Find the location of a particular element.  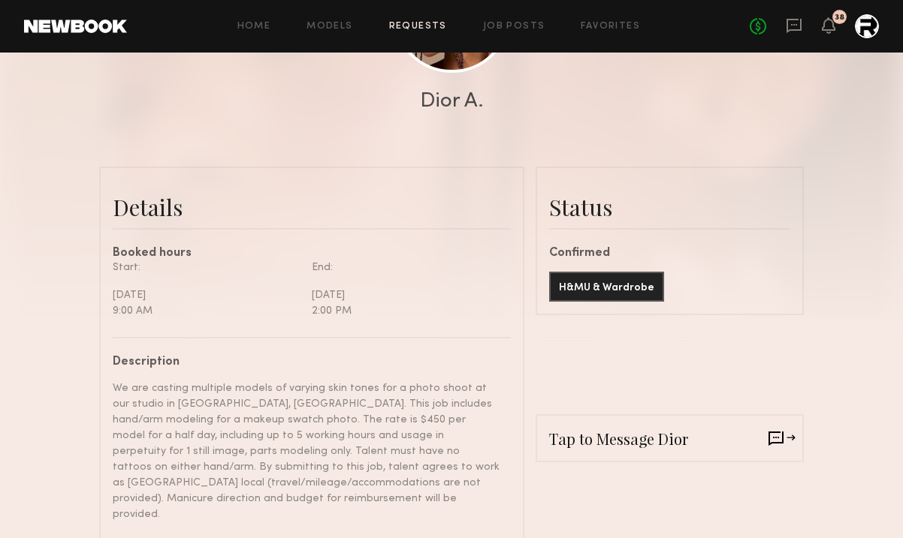

span: Tap to Message Dior is located at coordinates (618, 439).